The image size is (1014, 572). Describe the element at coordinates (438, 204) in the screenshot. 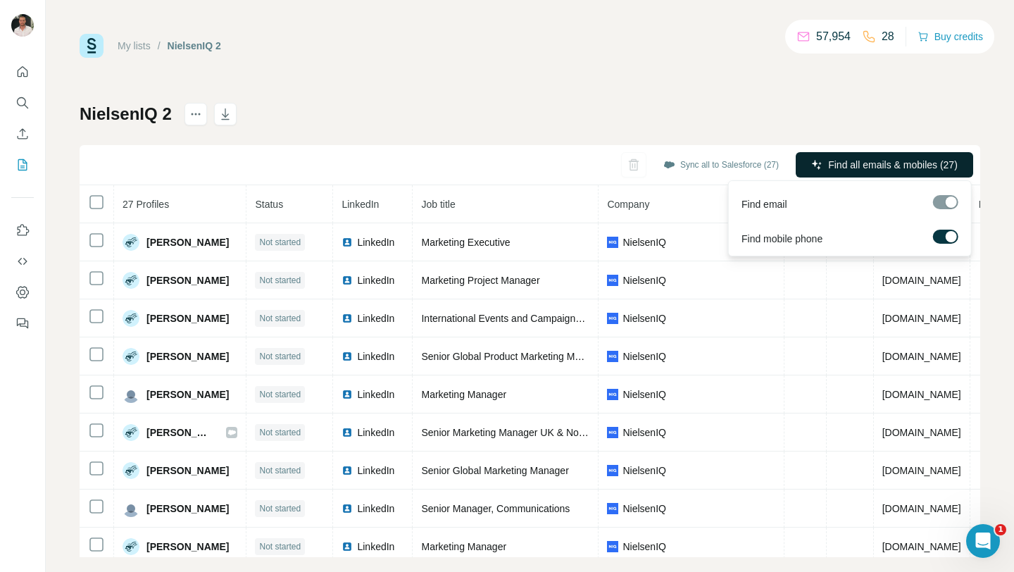

I see `span: Job title` at that location.